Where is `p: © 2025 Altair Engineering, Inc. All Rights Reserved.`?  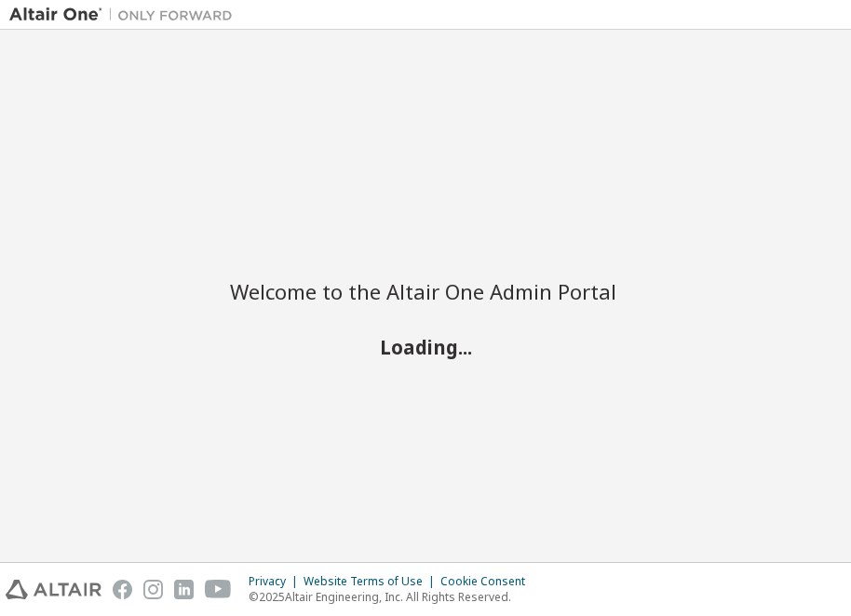 p: © 2025 Altair Engineering, Inc. All Rights Reserved. is located at coordinates (392, 597).